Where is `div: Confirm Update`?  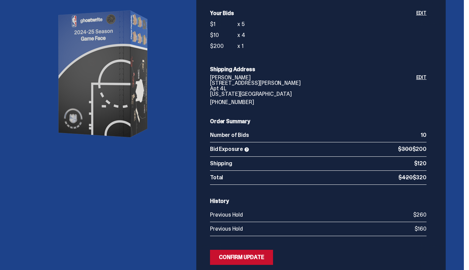
div: Confirm Update is located at coordinates (241, 257).